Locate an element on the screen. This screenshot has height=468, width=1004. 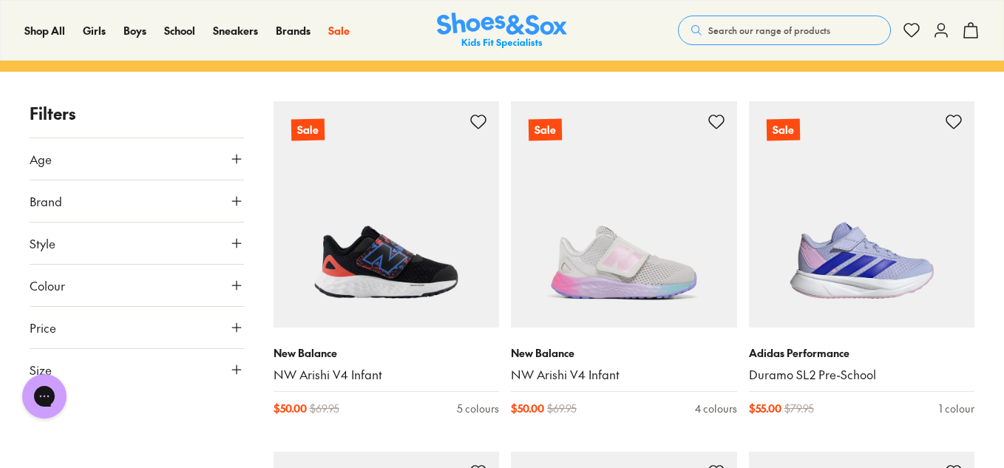
span: School is located at coordinates (180, 30).